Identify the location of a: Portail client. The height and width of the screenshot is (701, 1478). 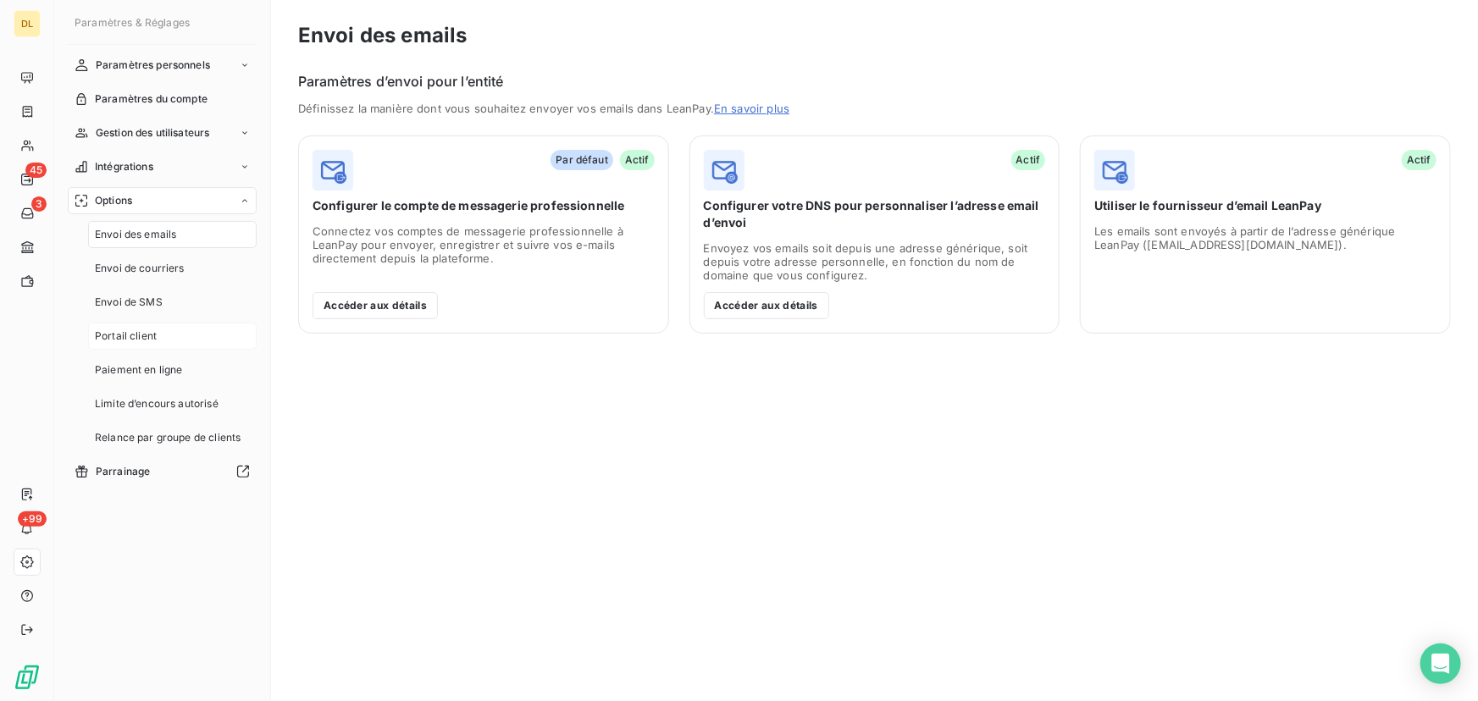
(172, 336).